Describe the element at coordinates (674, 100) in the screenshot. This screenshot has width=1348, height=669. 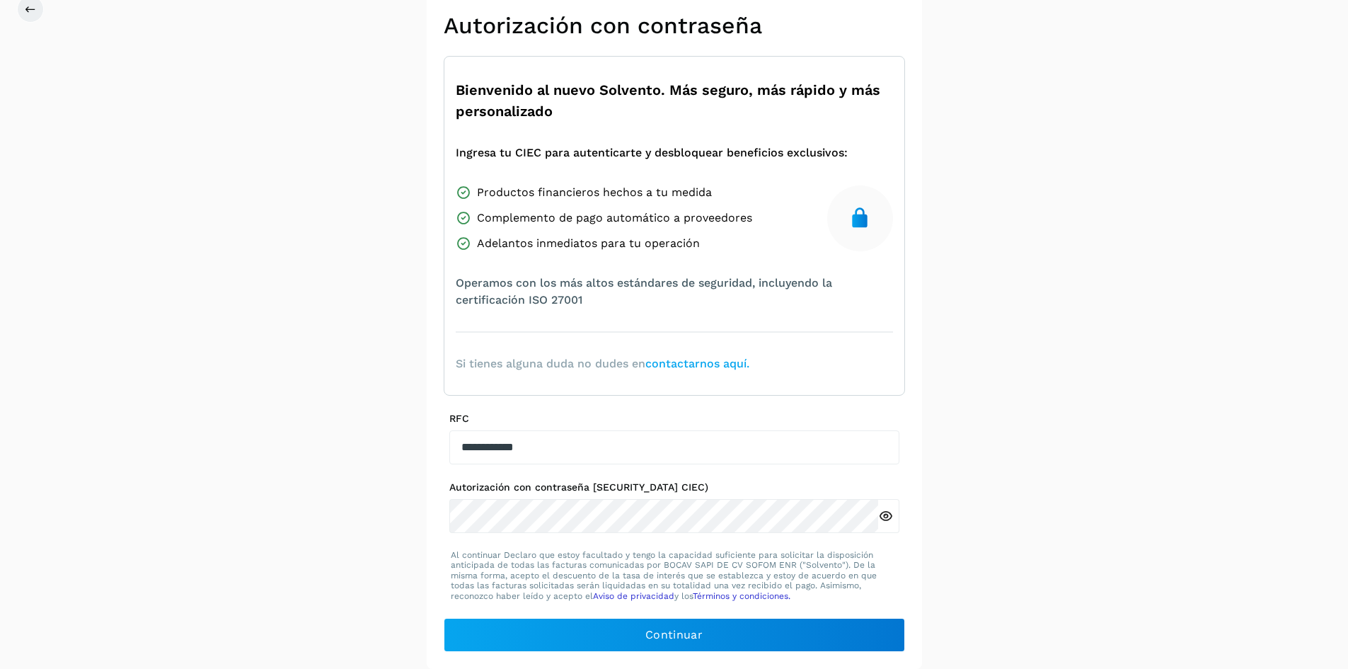
I see `span: Bienvenido al nuevo Solvento. Más seguro, más rápido y más personalizado` at that location.